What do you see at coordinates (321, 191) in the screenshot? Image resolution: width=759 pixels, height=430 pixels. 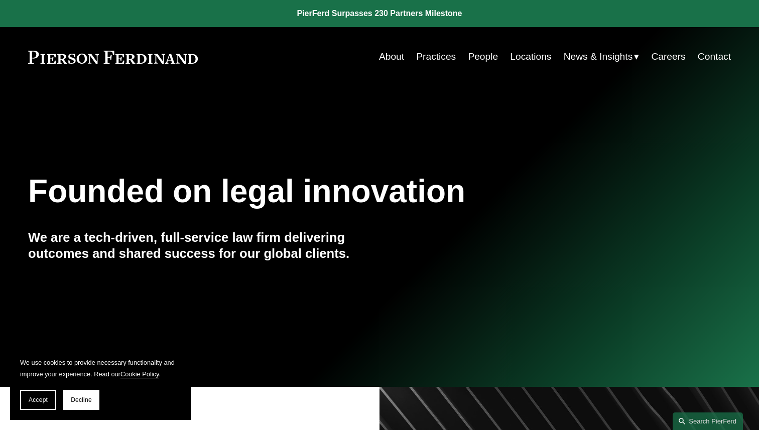 I see `h1: Founded on legal innovation` at bounding box center [321, 191].